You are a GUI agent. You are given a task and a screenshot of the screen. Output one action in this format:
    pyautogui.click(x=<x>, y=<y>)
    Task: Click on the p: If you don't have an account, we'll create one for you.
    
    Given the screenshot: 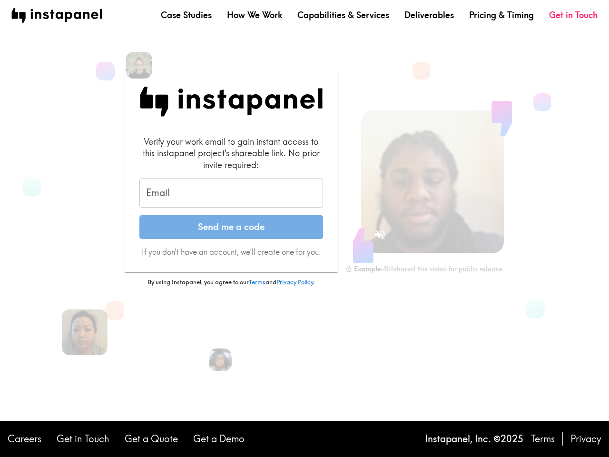 What is the action you would take?
    pyautogui.click(x=231, y=252)
    